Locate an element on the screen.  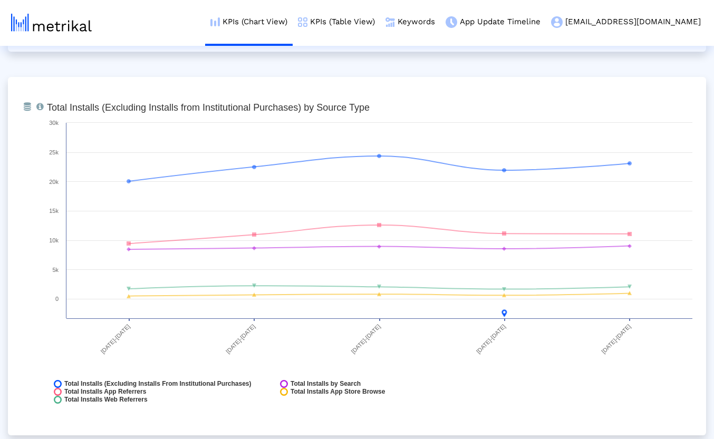
img: kpi-chart-menu-icon.png is located at coordinates (215, 22).